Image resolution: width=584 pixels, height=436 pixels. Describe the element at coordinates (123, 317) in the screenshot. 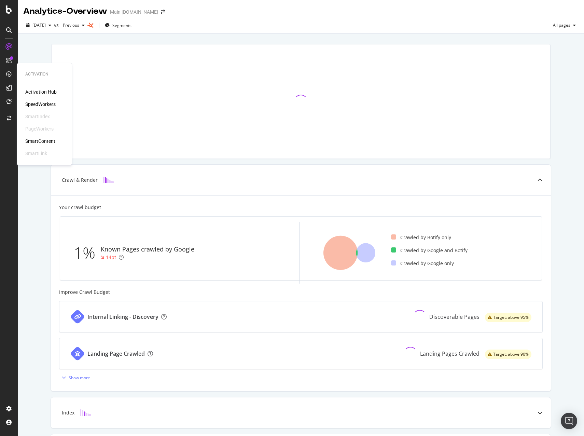

I see `div: Internal Linking - Discovery` at that location.